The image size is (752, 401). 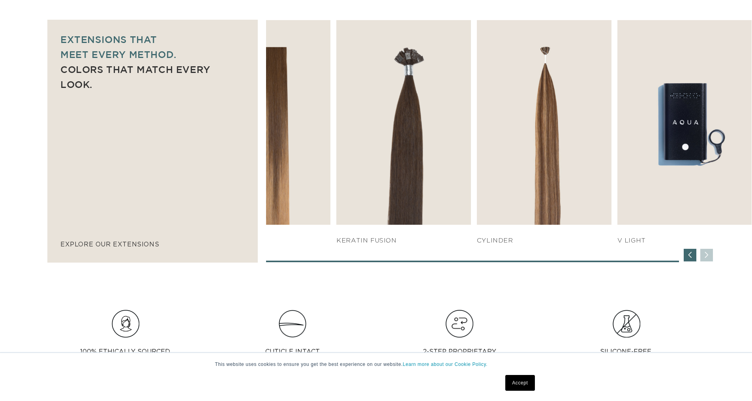 I want to click on img: Clip_path_group_11631e23-4577-42dd-b462-36179a27abaf.png, so click(x=292, y=324).